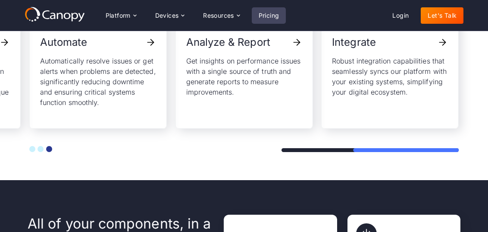 This screenshot has height=232, width=488. Describe the element at coordinates (390, 76) in the screenshot. I see `p: Robust integration capabilities that seamlessly syncs our platform with your existing systems, si...` at that location.